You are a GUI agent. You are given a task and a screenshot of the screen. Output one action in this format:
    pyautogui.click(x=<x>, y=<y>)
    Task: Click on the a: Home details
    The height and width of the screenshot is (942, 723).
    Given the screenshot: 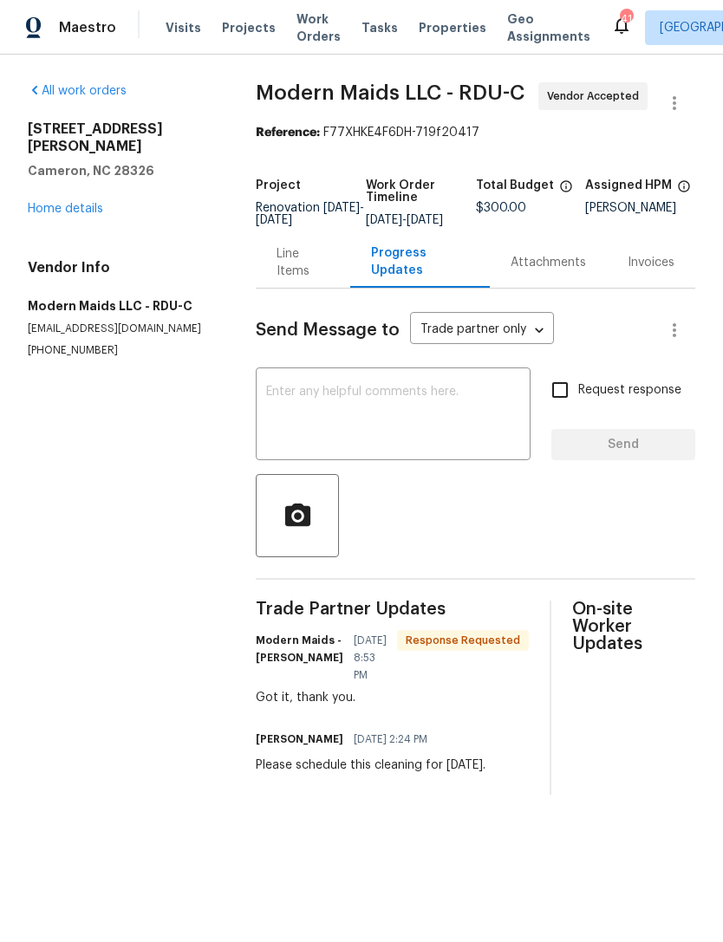 What is the action you would take?
    pyautogui.click(x=65, y=209)
    